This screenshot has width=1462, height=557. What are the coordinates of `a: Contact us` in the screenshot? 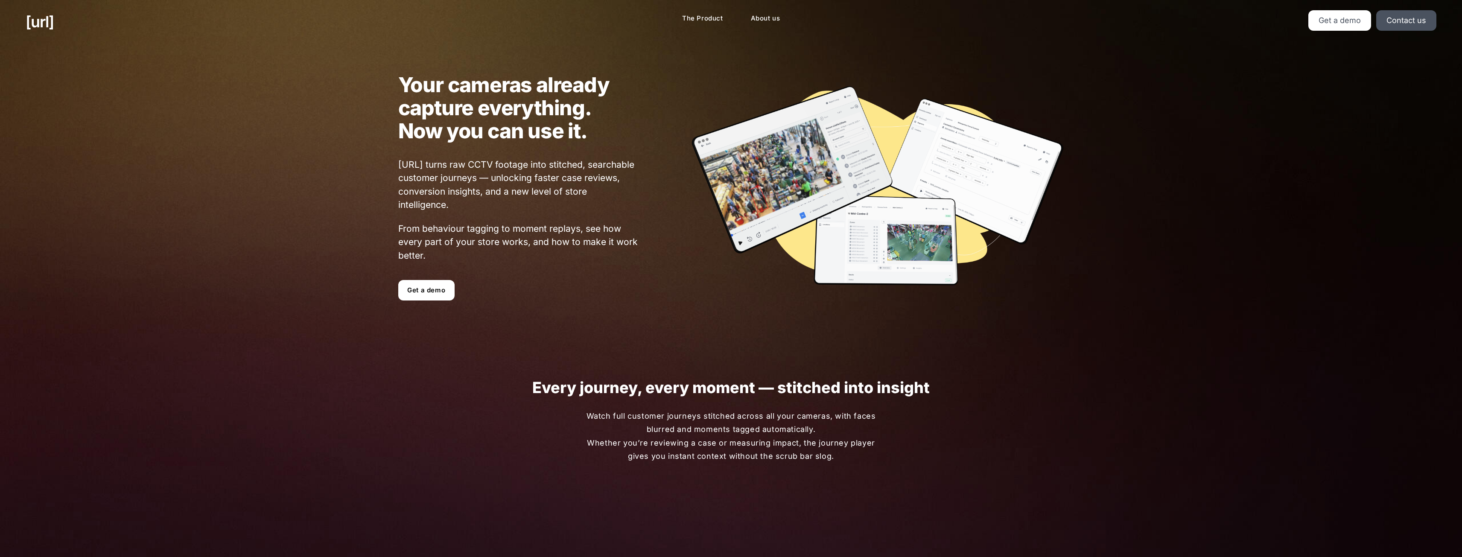 It's located at (1406, 20).